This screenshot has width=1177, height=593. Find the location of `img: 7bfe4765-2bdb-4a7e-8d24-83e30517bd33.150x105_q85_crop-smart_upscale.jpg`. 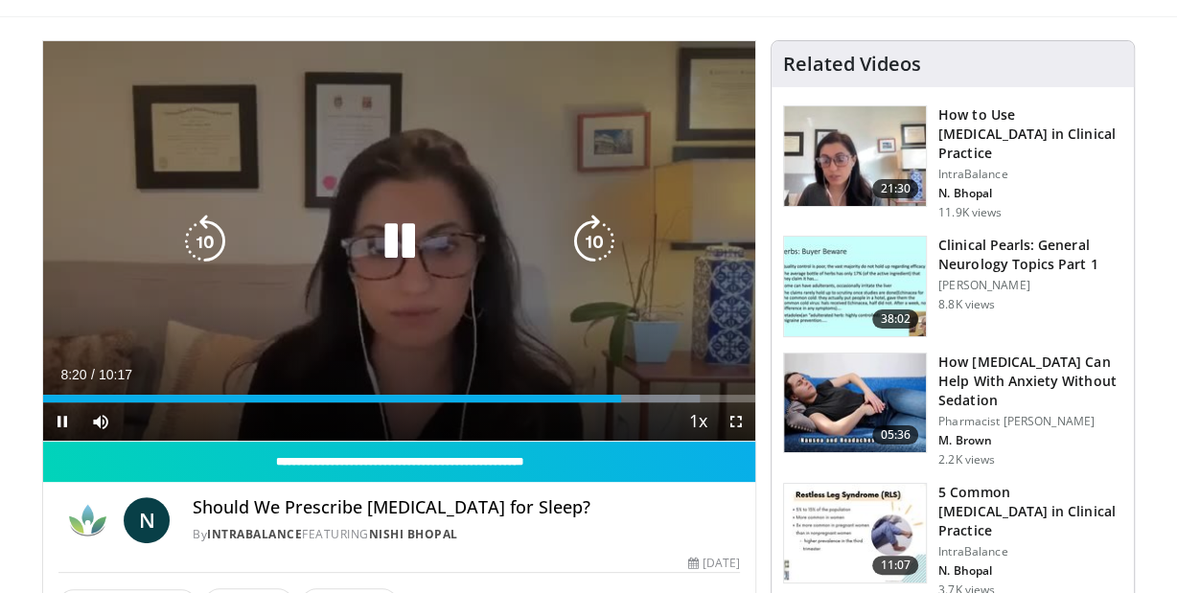

img: 7bfe4765-2bdb-4a7e-8d24-83e30517bd33.150x105_q85_crop-smart_upscale.jpg is located at coordinates (855, 404).